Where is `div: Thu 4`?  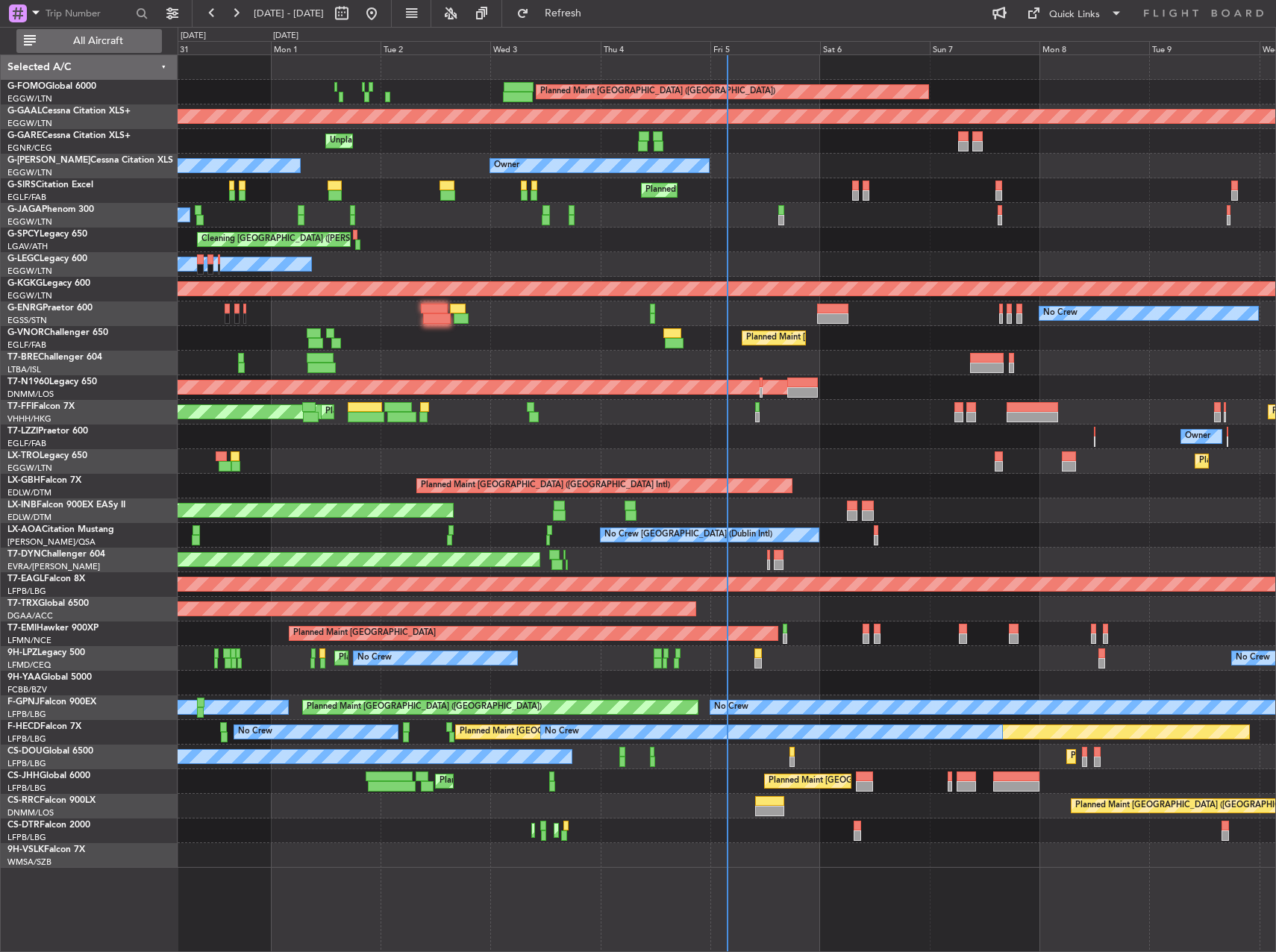 div: Thu 4 is located at coordinates (656, 48).